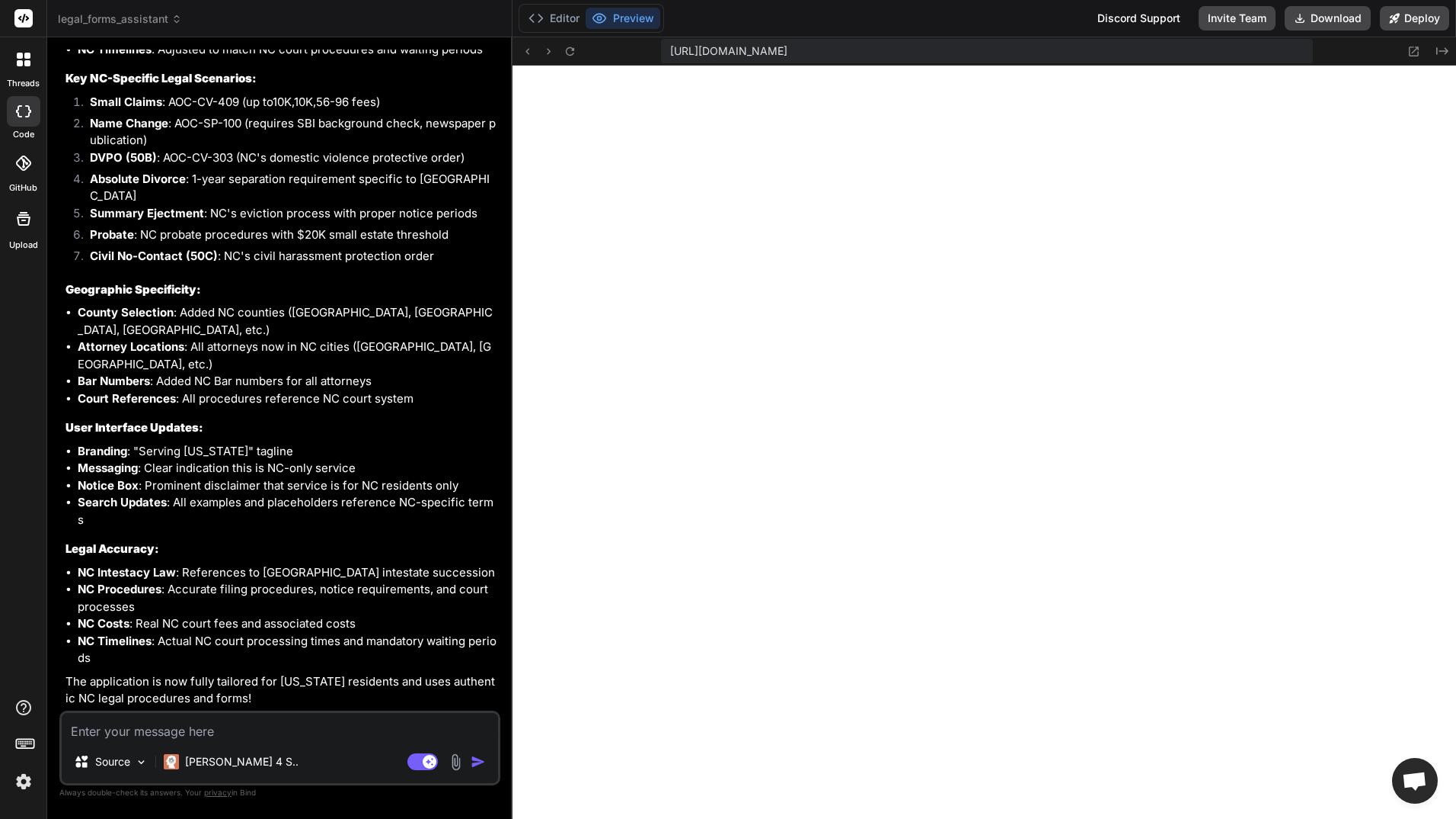 The image size is (1456, 819). Describe the element at coordinates (24, 245) in the screenshot. I see `label: Upload` at that location.